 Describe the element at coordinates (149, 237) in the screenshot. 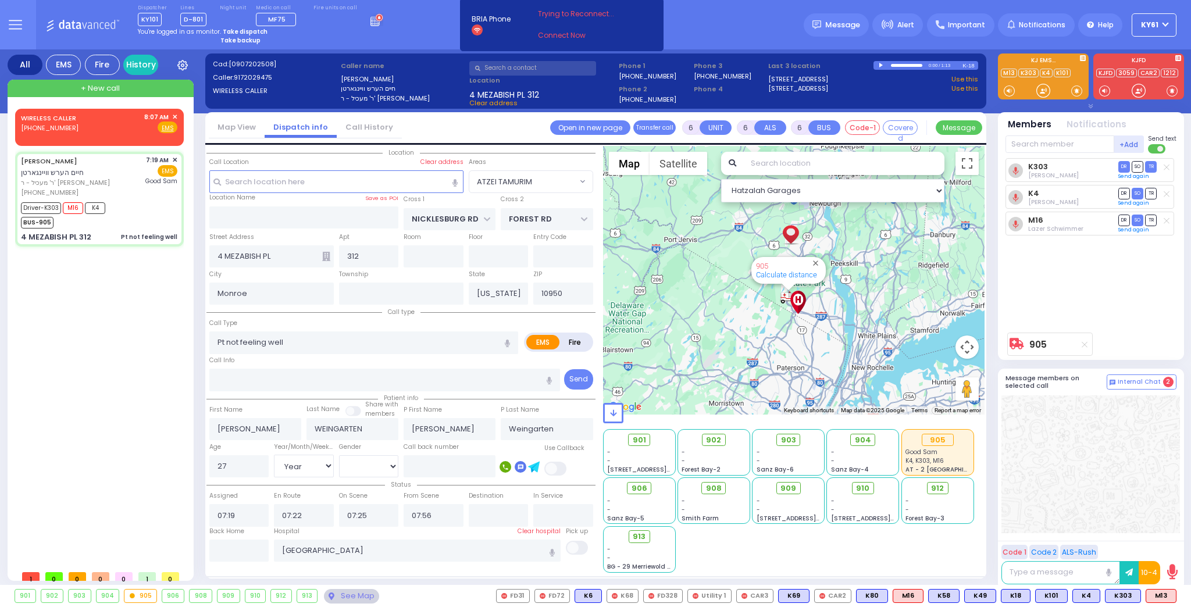

I see `div: Pt not feeling well` at that location.